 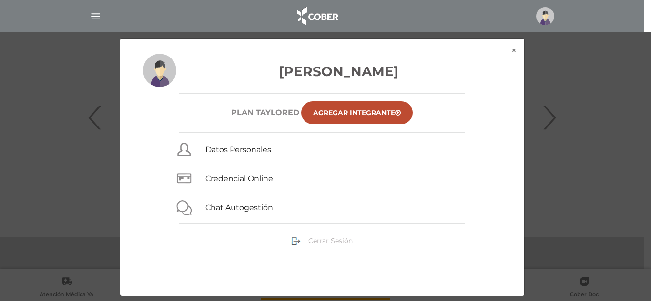 What do you see at coordinates (317, 16) in the screenshot?
I see `img: logo_cober_home-white.png` at bounding box center [317, 16].